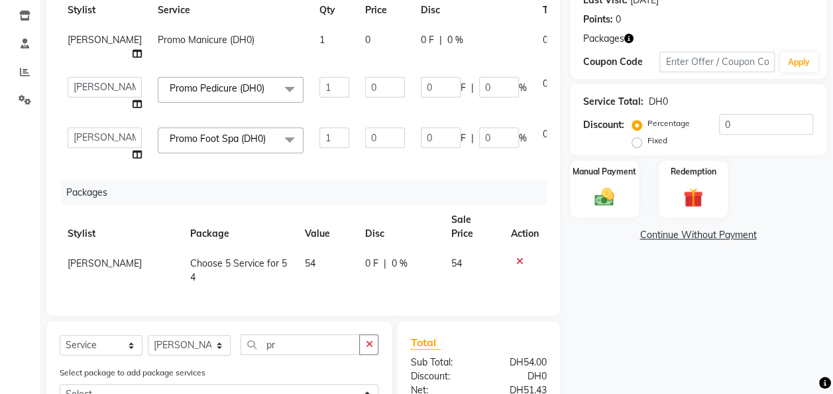 The width and height of the screenshot is (833, 394). What do you see at coordinates (525, 227) in the screenshot?
I see `th: Action` at bounding box center [525, 227].